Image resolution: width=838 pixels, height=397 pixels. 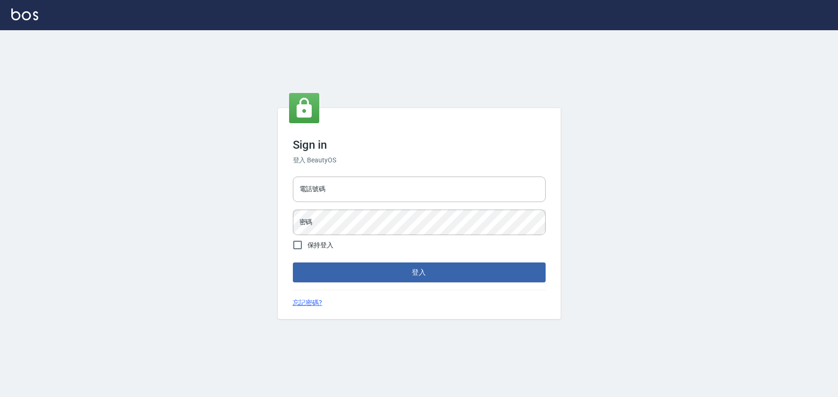 What do you see at coordinates (419, 160) in the screenshot?
I see `h6: 登入 BeautyOS` at bounding box center [419, 160].